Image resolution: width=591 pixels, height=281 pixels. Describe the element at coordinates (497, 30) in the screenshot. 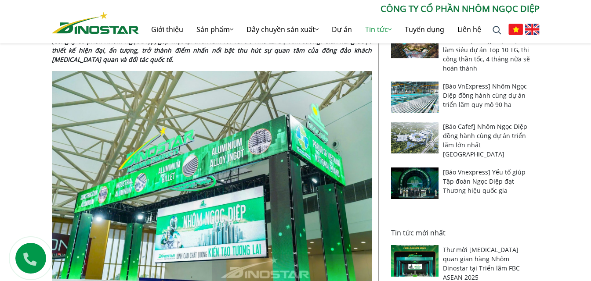

I see `img: search` at that location.